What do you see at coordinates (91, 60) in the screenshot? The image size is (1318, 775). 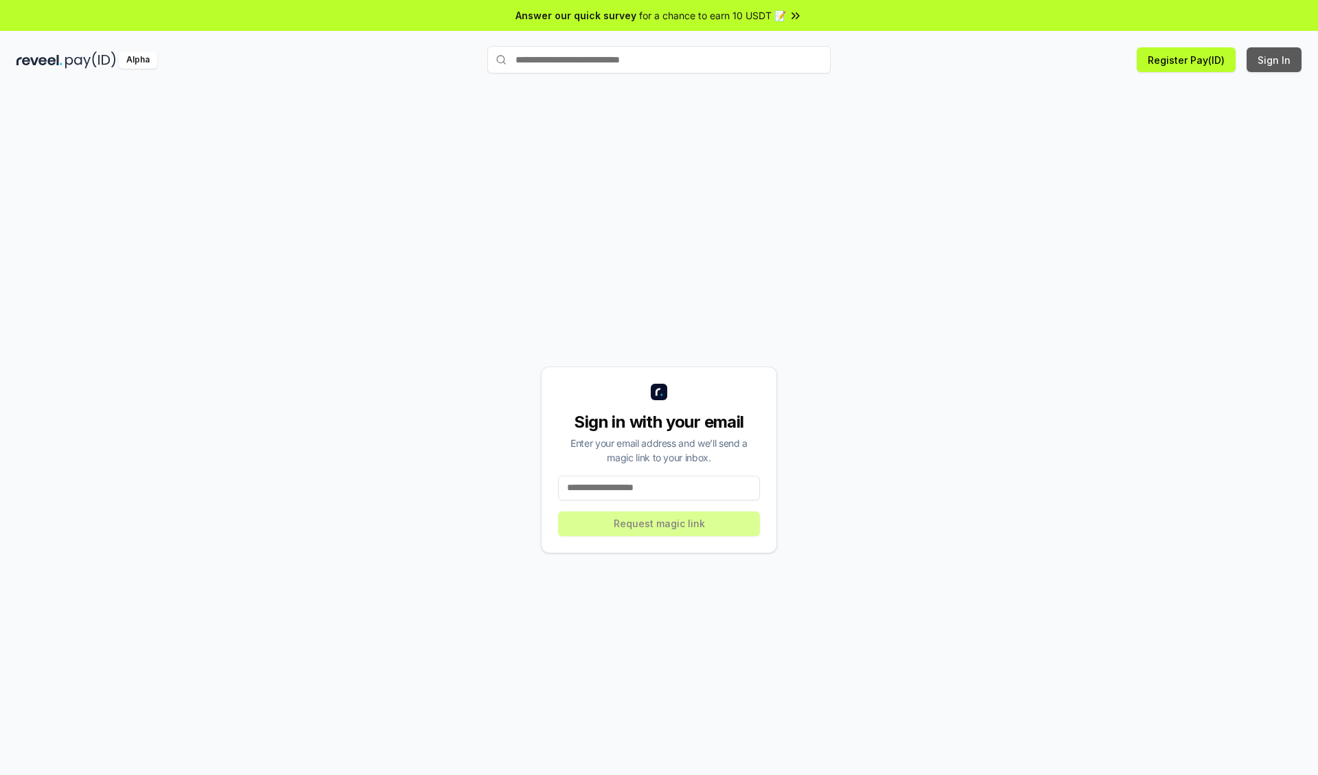 I see `img: pay_id` at bounding box center [91, 60].